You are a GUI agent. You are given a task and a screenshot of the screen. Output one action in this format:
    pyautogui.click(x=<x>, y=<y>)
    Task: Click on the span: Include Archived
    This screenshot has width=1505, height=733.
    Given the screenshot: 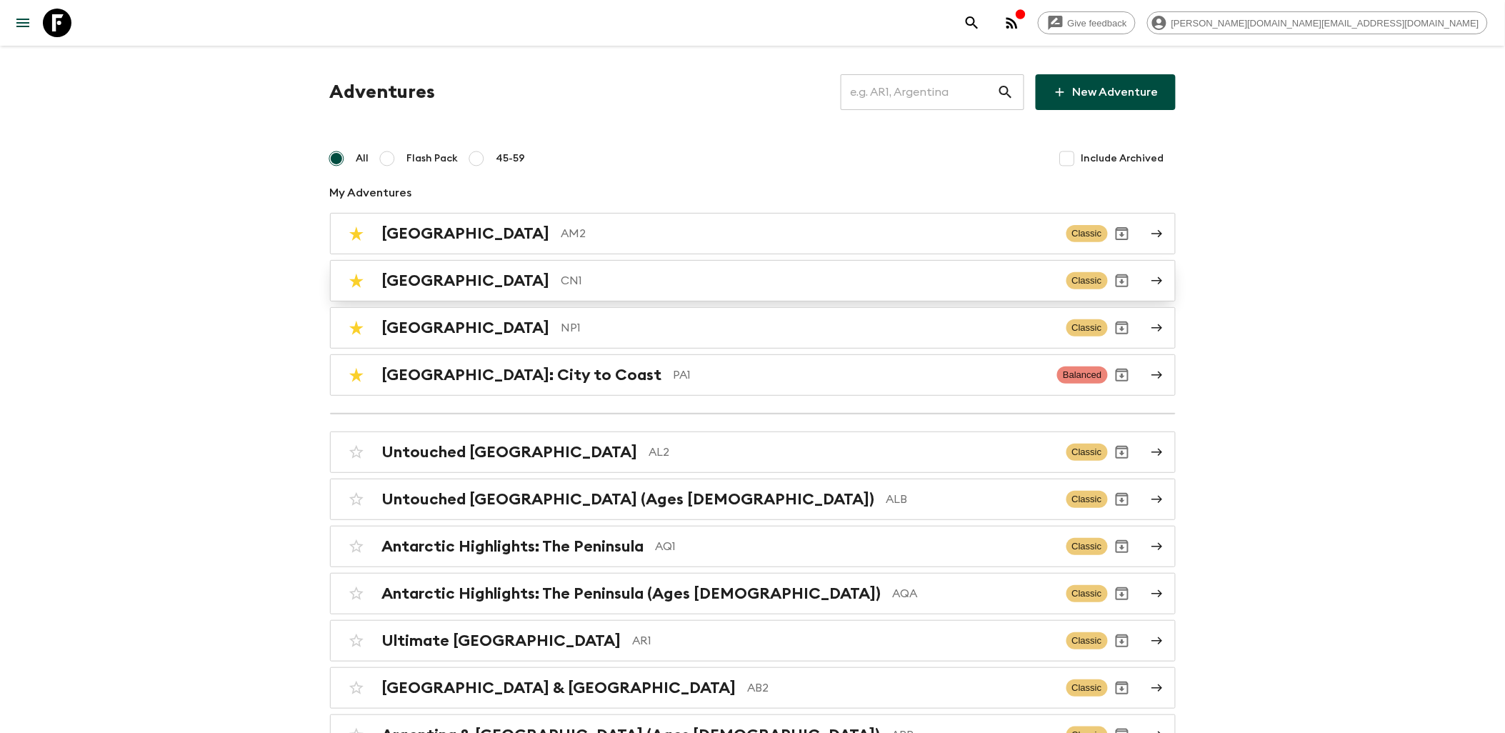 What is the action you would take?
    pyautogui.click(x=1123, y=159)
    